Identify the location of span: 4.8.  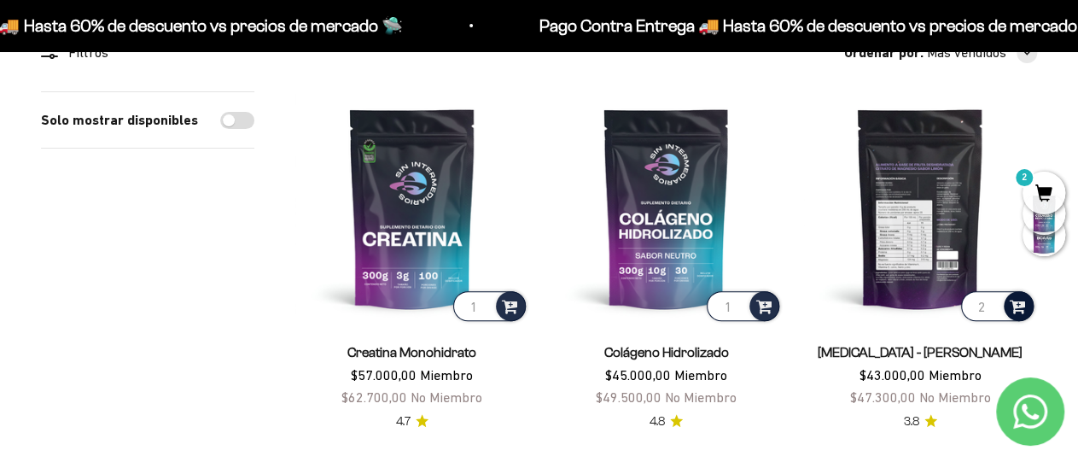
(657, 422).